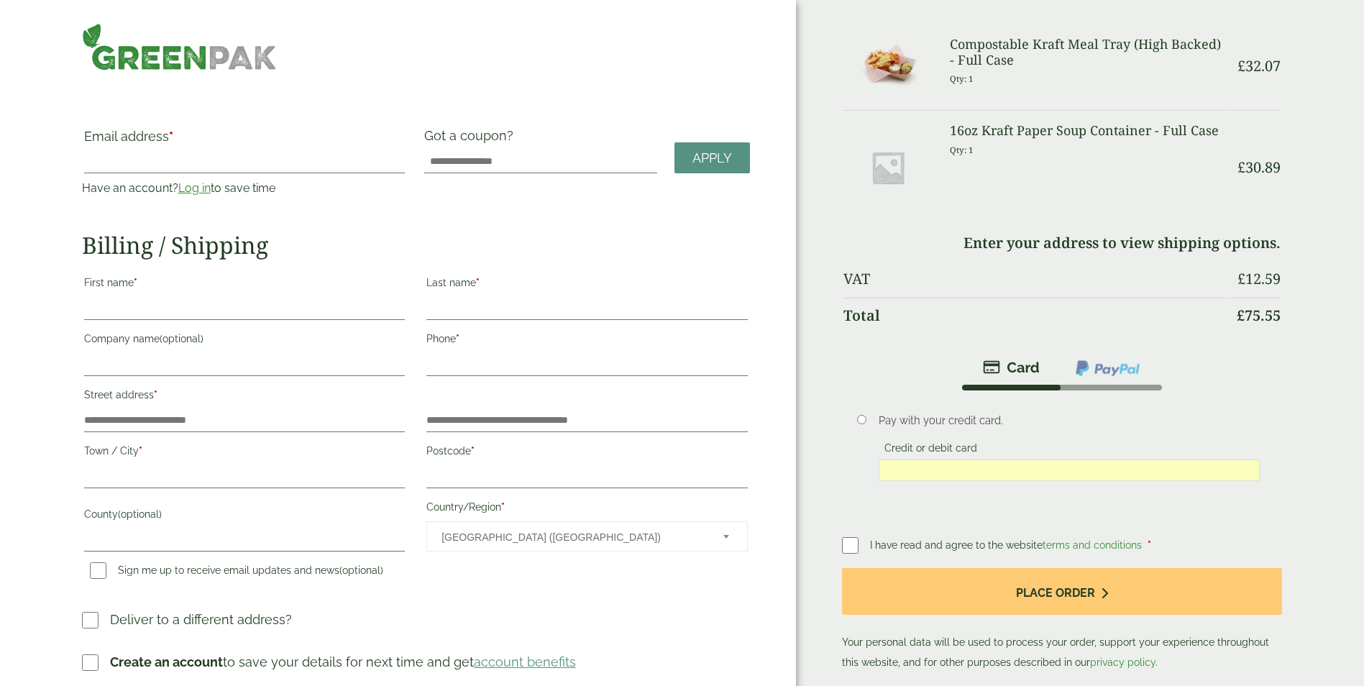 Image resolution: width=1364 pixels, height=686 pixels. What do you see at coordinates (1258, 315) in the screenshot?
I see `bdi: 75.55` at bounding box center [1258, 315].